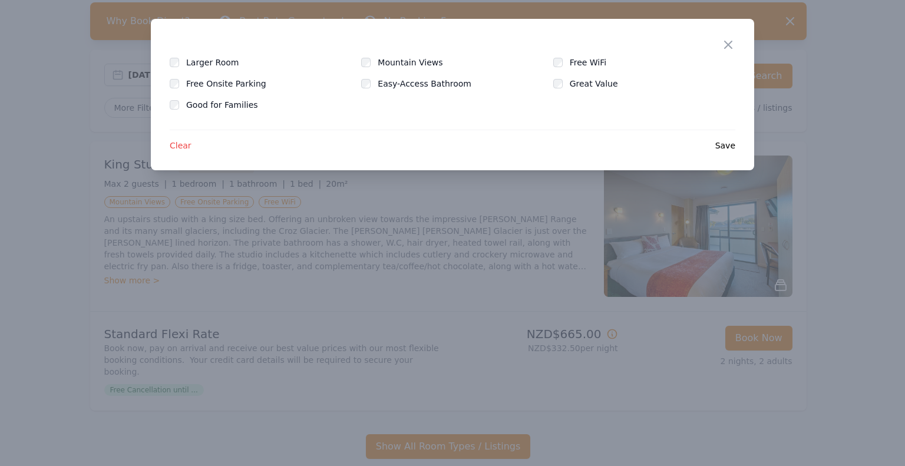 Image resolution: width=905 pixels, height=466 pixels. What do you see at coordinates (725, 146) in the screenshot?
I see `span: Save` at bounding box center [725, 146].